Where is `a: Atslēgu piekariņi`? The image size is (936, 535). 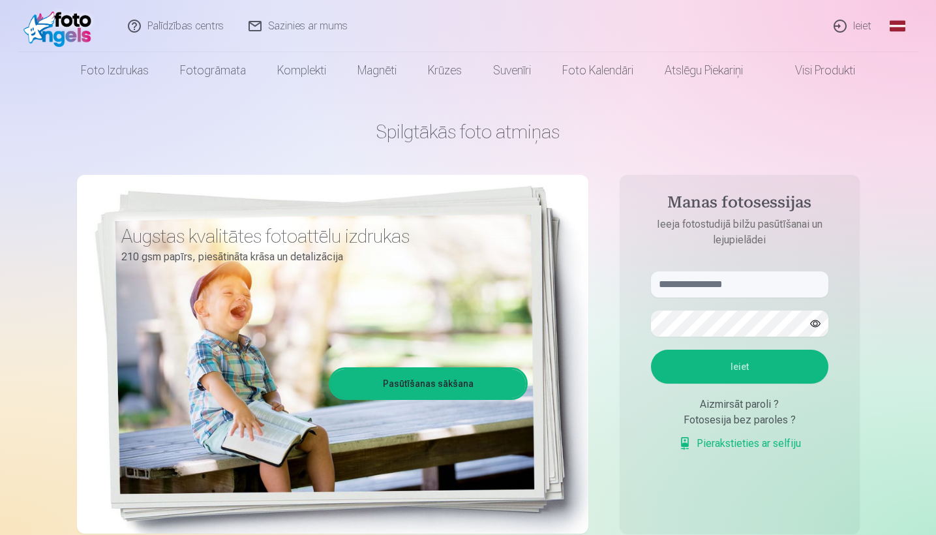 a: Atslēgu piekariņi is located at coordinates (703, 70).